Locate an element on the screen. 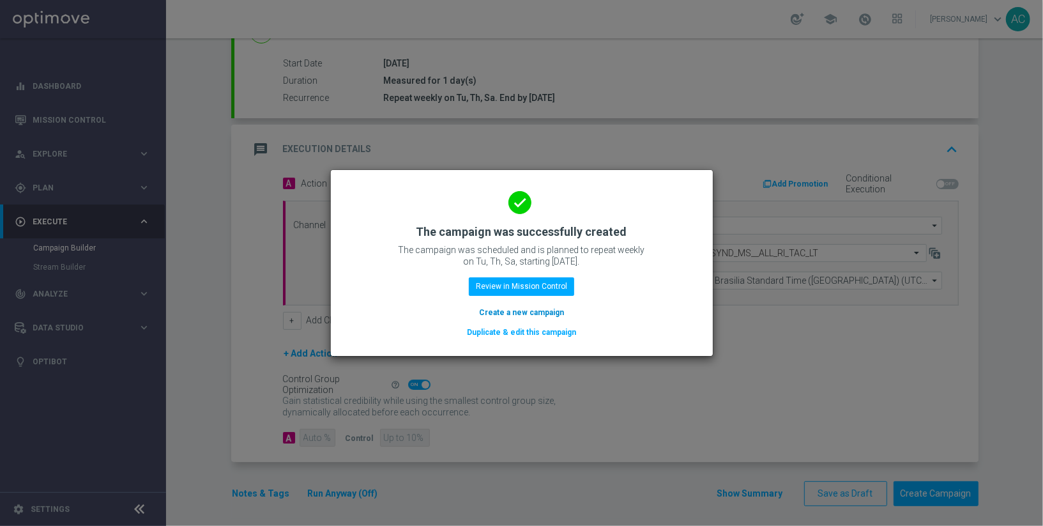 Image resolution: width=1043 pixels, height=526 pixels. h2: The campaign was successfully created is located at coordinates (522, 232).